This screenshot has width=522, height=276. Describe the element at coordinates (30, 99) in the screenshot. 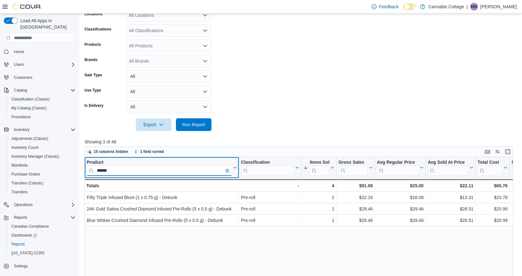

I see `a: Classification (Classic)` at that location.